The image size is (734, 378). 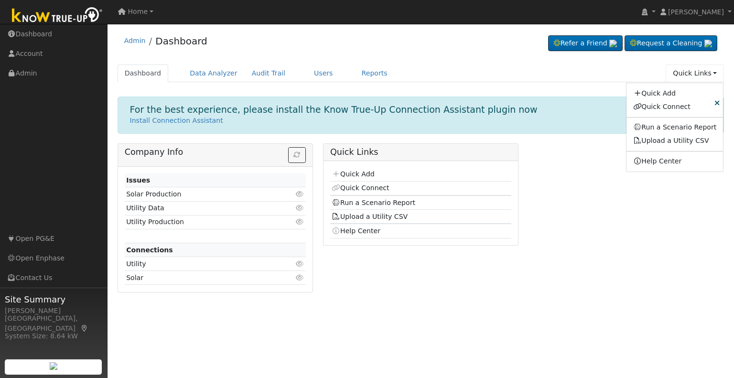 I want to click on strong: Connections, so click(x=150, y=250).